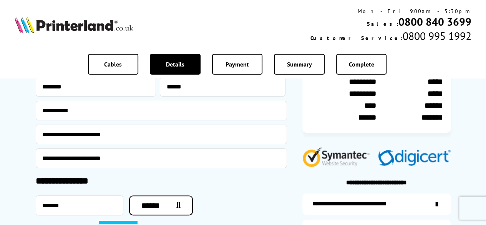  I want to click on span: Payment, so click(237, 64).